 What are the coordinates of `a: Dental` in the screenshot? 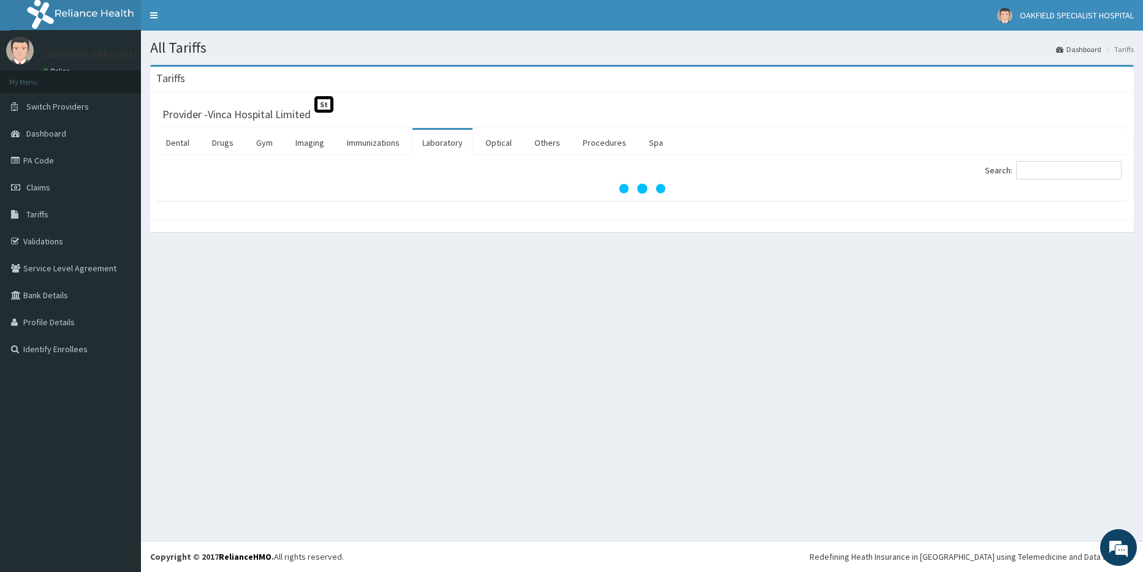 It's located at (178, 143).